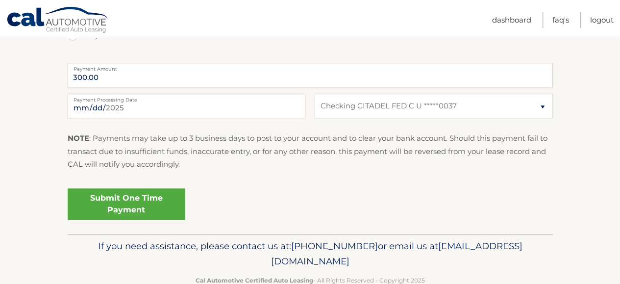 The image size is (620, 284). What do you see at coordinates (127, 204) in the screenshot?
I see `a: Submit One Time Payment` at bounding box center [127, 204].